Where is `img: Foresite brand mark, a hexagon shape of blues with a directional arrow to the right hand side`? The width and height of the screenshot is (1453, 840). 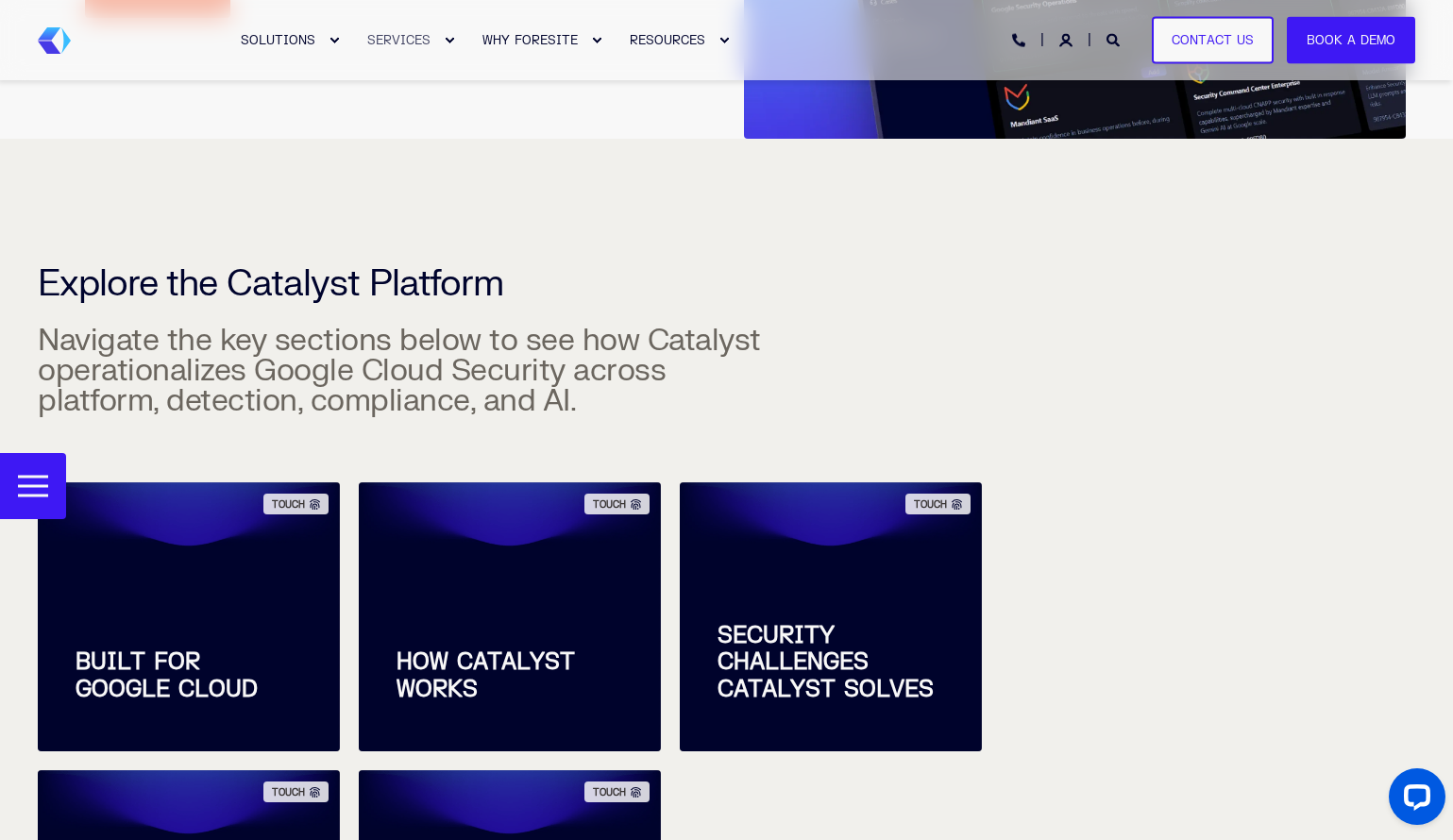 img: Foresite brand mark, a hexagon shape of blues with a directional arrow to the right hand side is located at coordinates (54, 40).